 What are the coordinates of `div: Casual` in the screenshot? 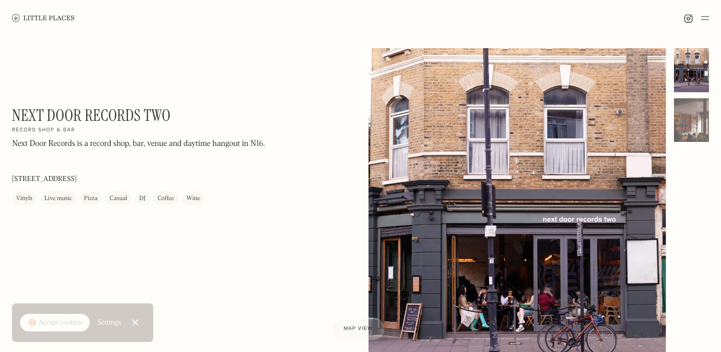 It's located at (118, 198).